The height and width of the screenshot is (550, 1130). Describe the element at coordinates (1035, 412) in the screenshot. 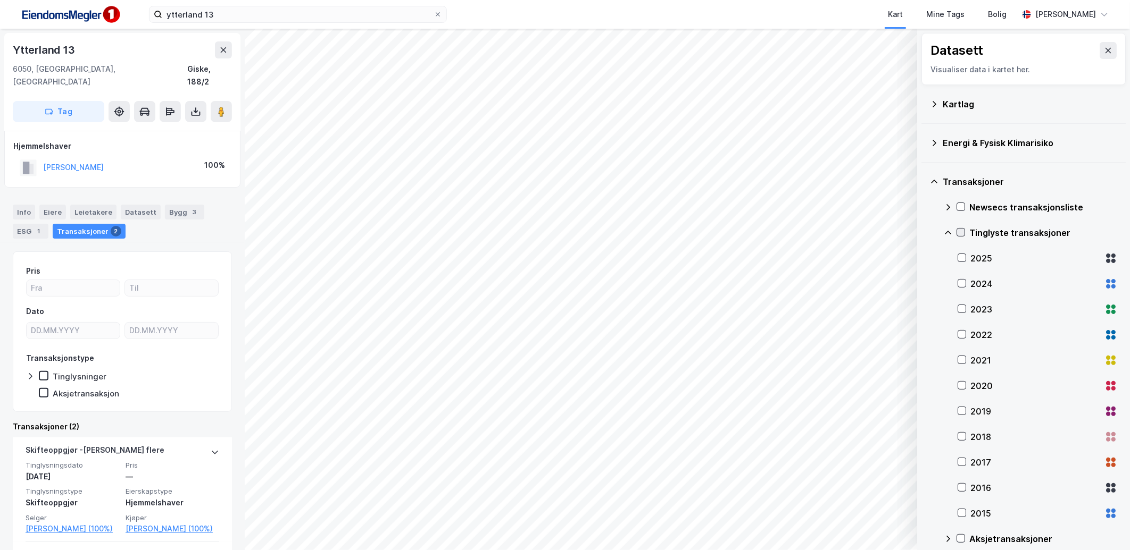

I see `div: 2019` at that location.